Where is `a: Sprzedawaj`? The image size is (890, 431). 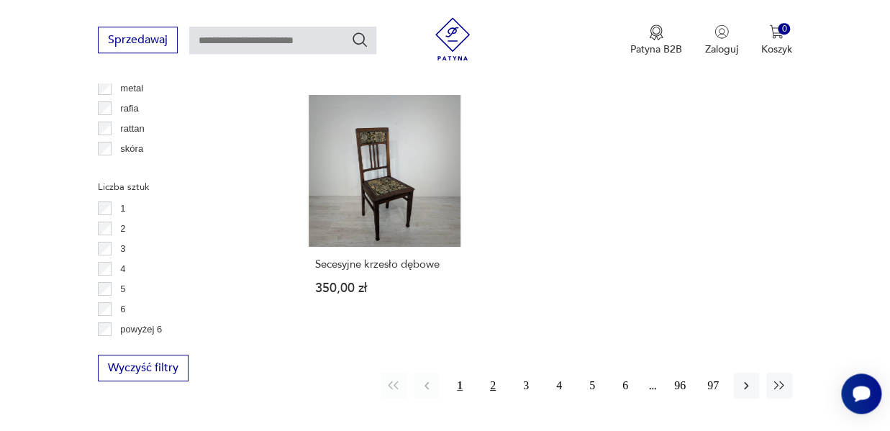
a: Sprzedawaj is located at coordinates (137, 41).